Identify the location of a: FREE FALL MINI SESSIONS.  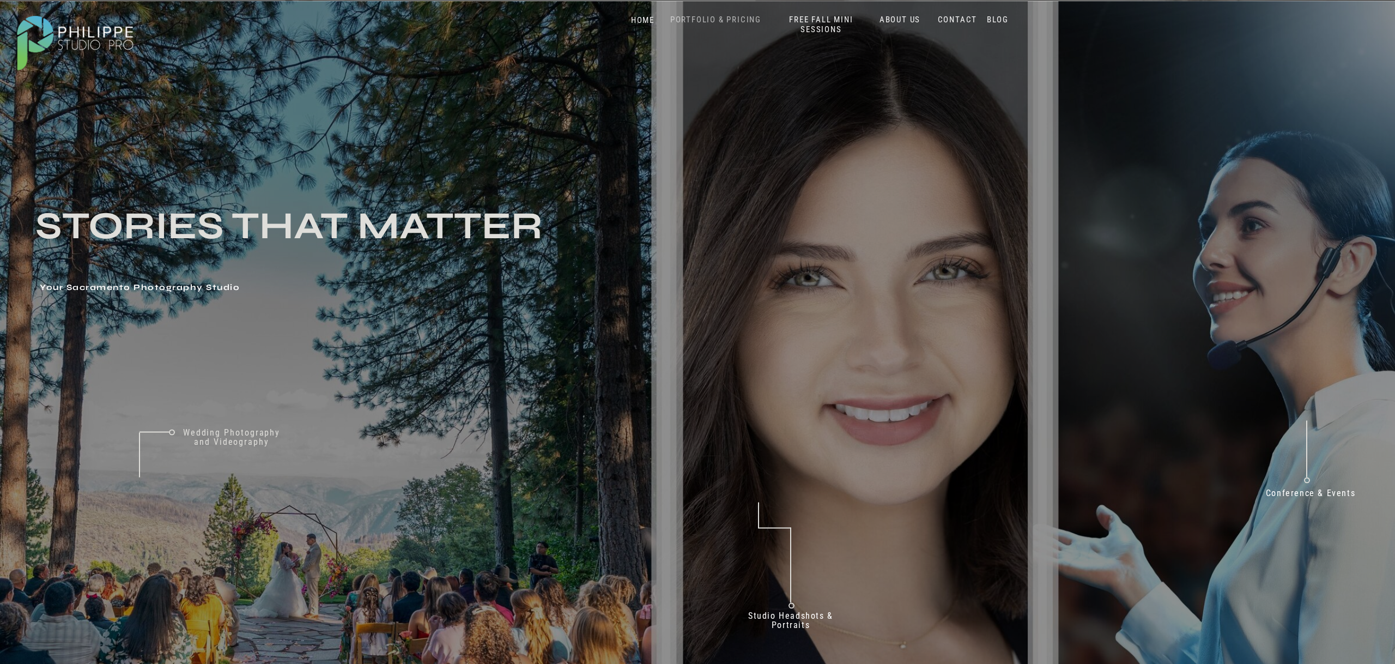
(821, 25).